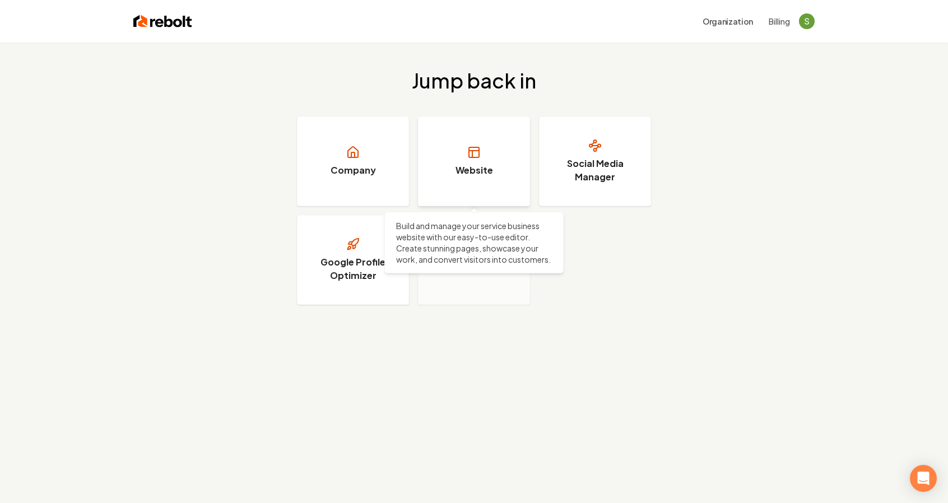  I want to click on img: Rebolt Logo, so click(162, 21).